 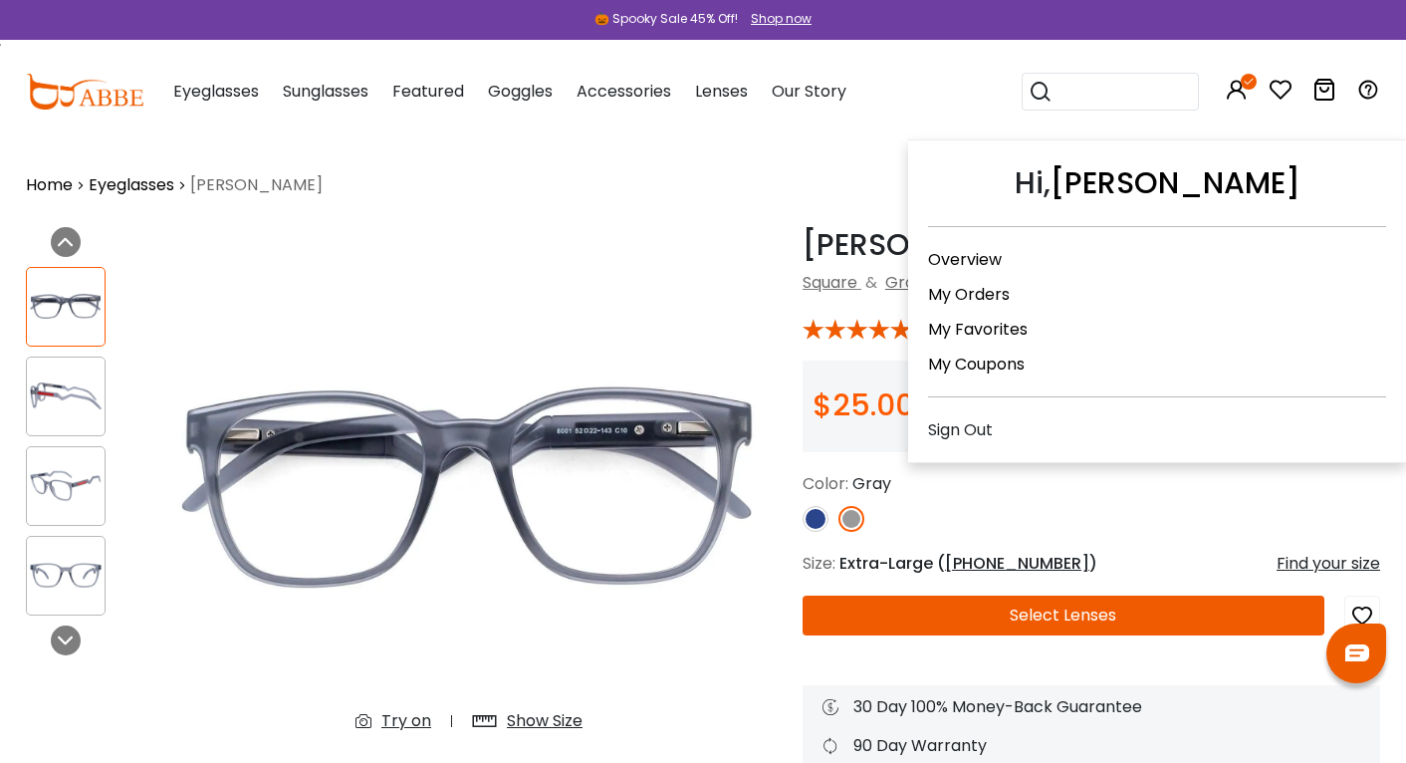 What do you see at coordinates (976, 363) in the screenshot?
I see `a: My Coupons` at bounding box center [976, 363].